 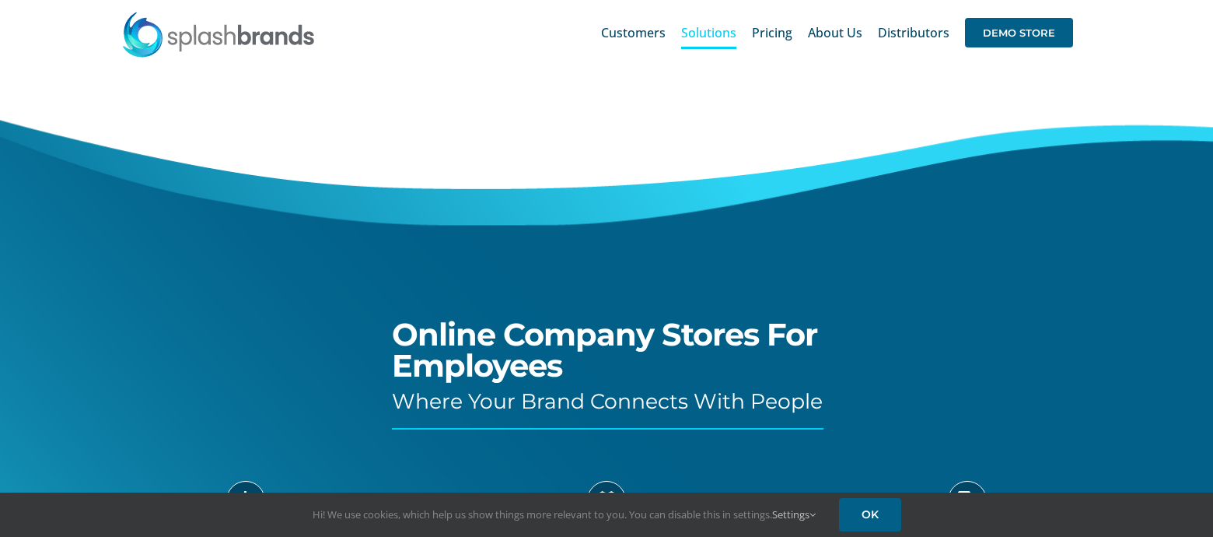 What do you see at coordinates (837, 33) in the screenshot?
I see `nav: Main Menu` at bounding box center [837, 33].